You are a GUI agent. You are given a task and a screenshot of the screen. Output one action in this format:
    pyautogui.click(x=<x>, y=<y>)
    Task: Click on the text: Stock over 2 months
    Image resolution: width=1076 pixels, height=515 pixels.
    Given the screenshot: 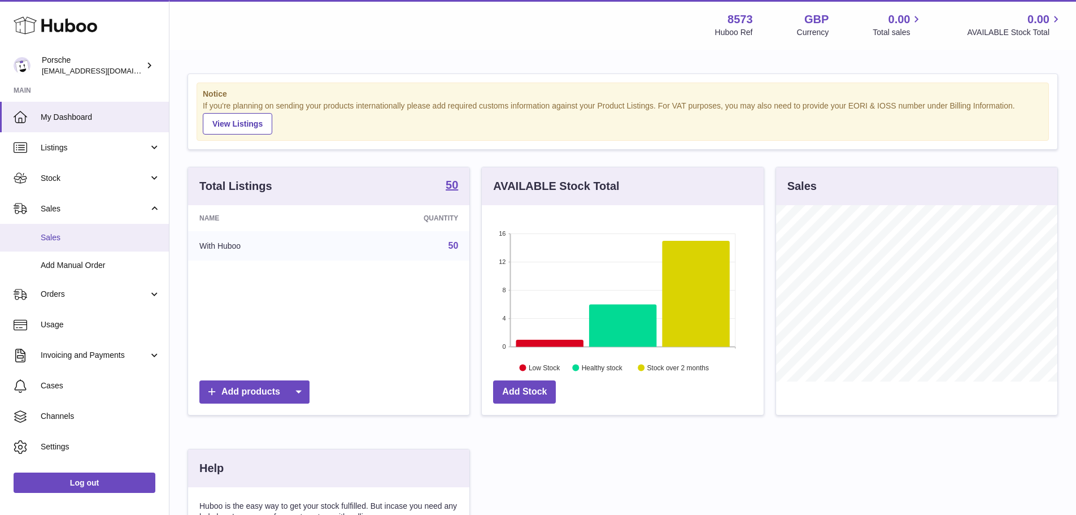 What is the action you would take?
    pyautogui.click(x=678, y=367)
    